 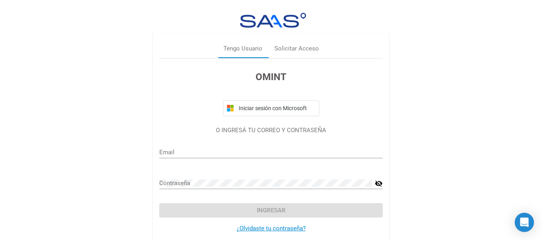 What do you see at coordinates (297, 49) in the screenshot?
I see `div: Solicitar Acceso` at bounding box center [297, 49].